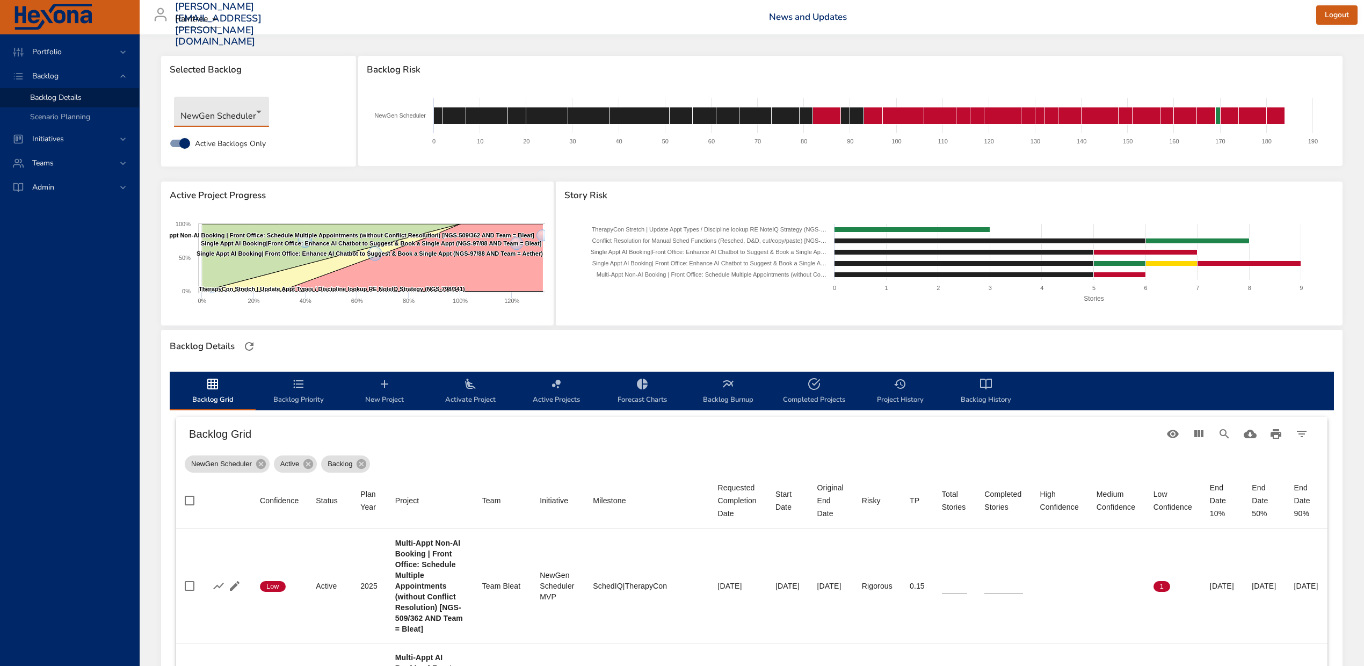  I want to click on text: 190, so click(1313, 141).